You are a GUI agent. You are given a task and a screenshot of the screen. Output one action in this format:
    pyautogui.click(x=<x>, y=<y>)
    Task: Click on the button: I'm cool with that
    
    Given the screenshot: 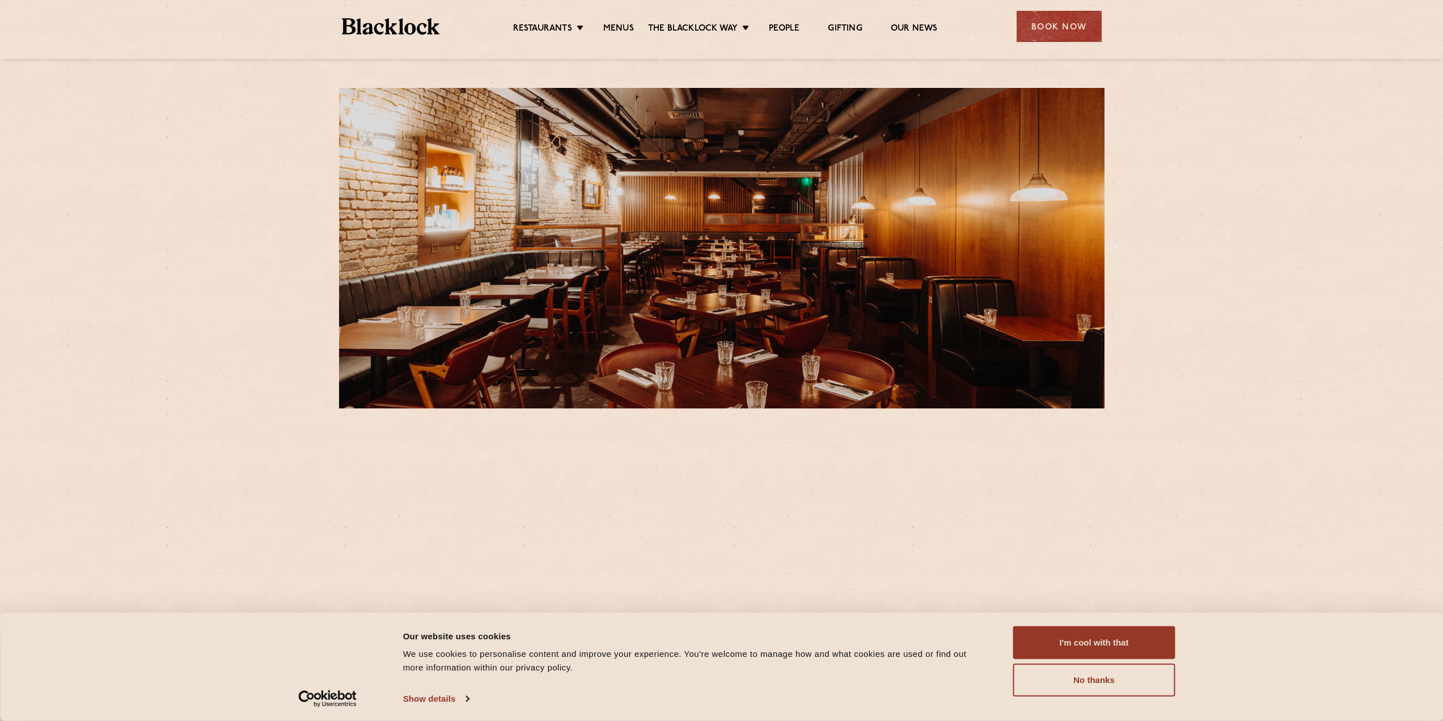 What is the action you would take?
    pyautogui.click(x=1094, y=642)
    